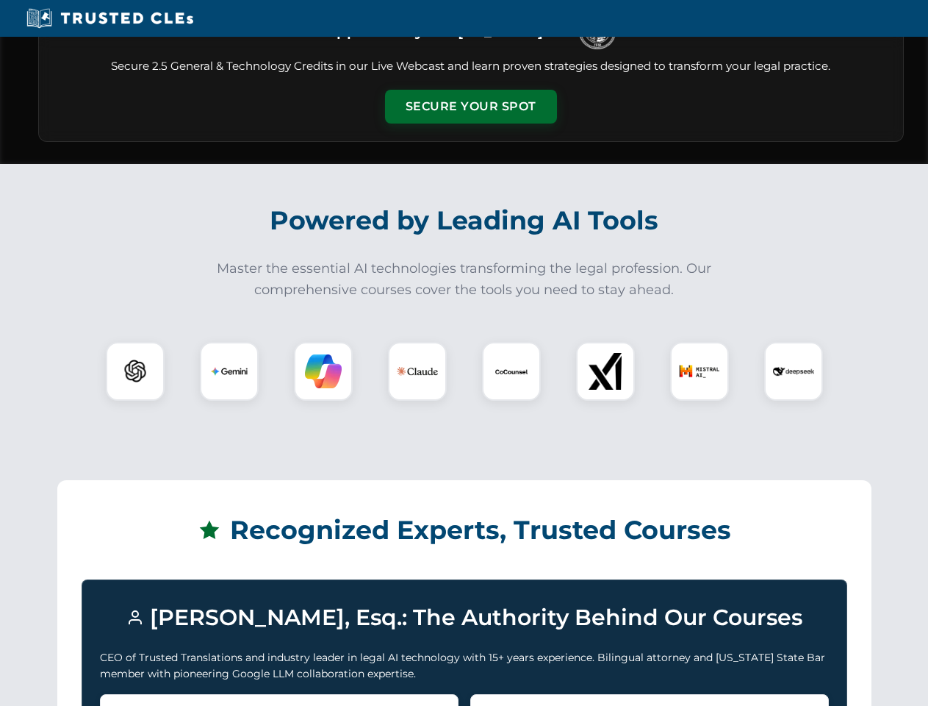 The height and width of the screenshot is (706, 928). Describe the element at coordinates (471, 66) in the screenshot. I see `p: Secure 2.5 General & Technology Credits in our Live Webcast and learn proven strategies designed ...` at that location.